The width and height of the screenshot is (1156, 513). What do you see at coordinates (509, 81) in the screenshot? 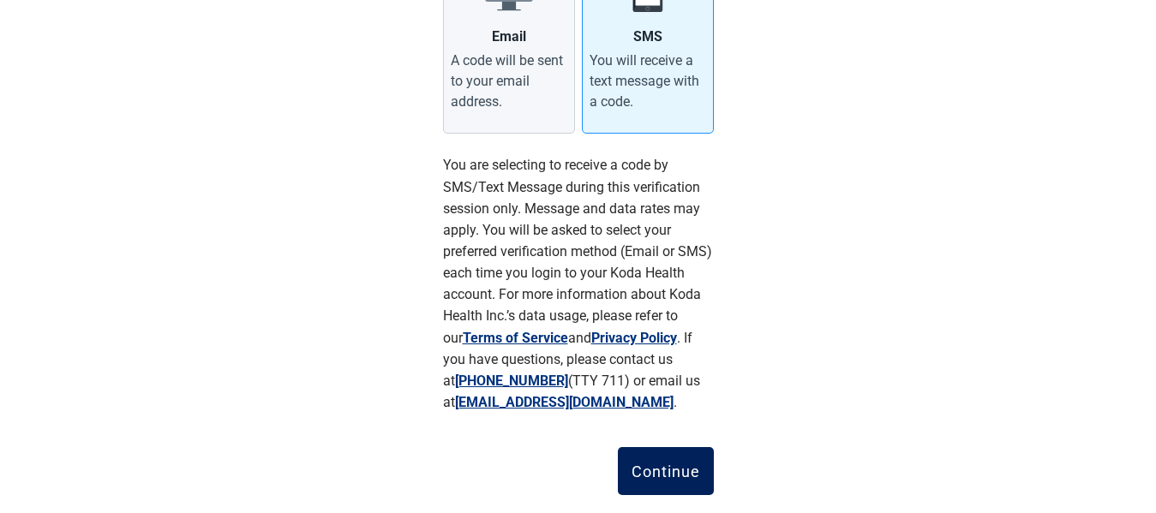
I see `div: A code will be sent to your email address.` at bounding box center [509, 81].